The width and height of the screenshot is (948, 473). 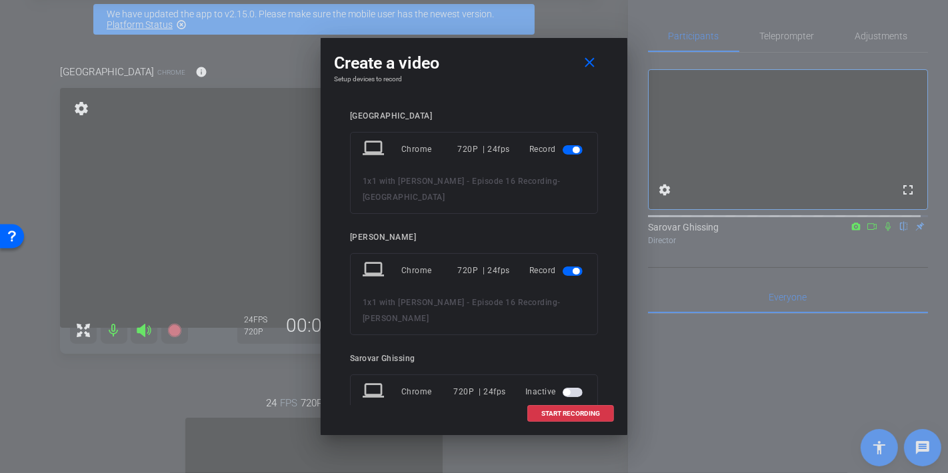 What do you see at coordinates (555, 392) in the screenshot?
I see `div: Inactive` at bounding box center [555, 392].